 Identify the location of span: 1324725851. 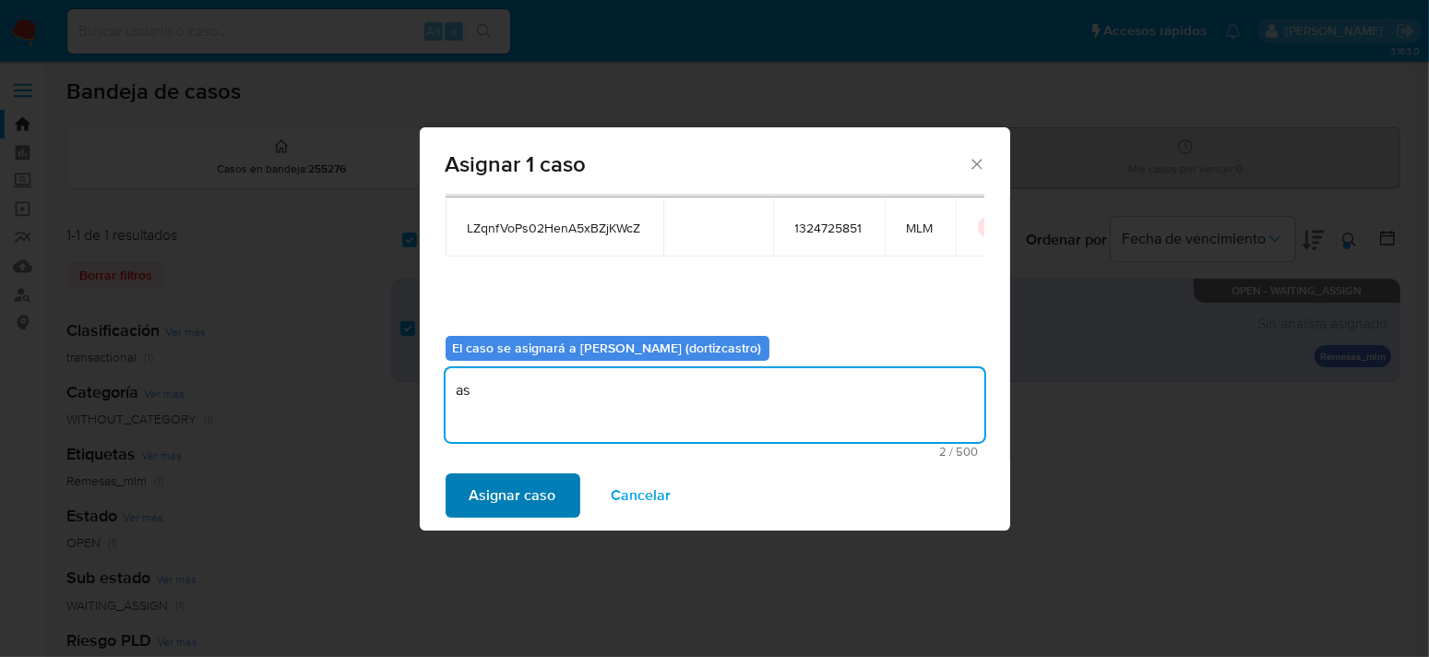
(829, 228).